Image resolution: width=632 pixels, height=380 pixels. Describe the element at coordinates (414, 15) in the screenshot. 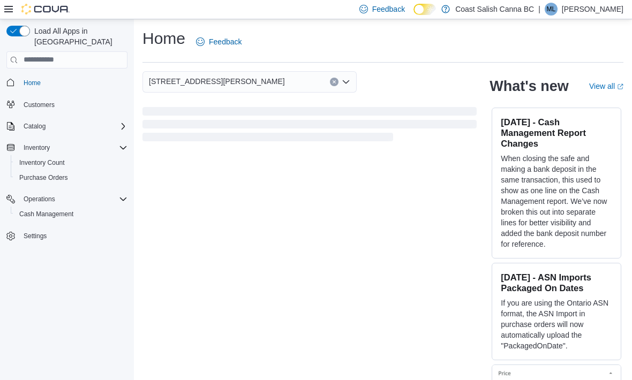

I see `span: Dark Mode` at that location.